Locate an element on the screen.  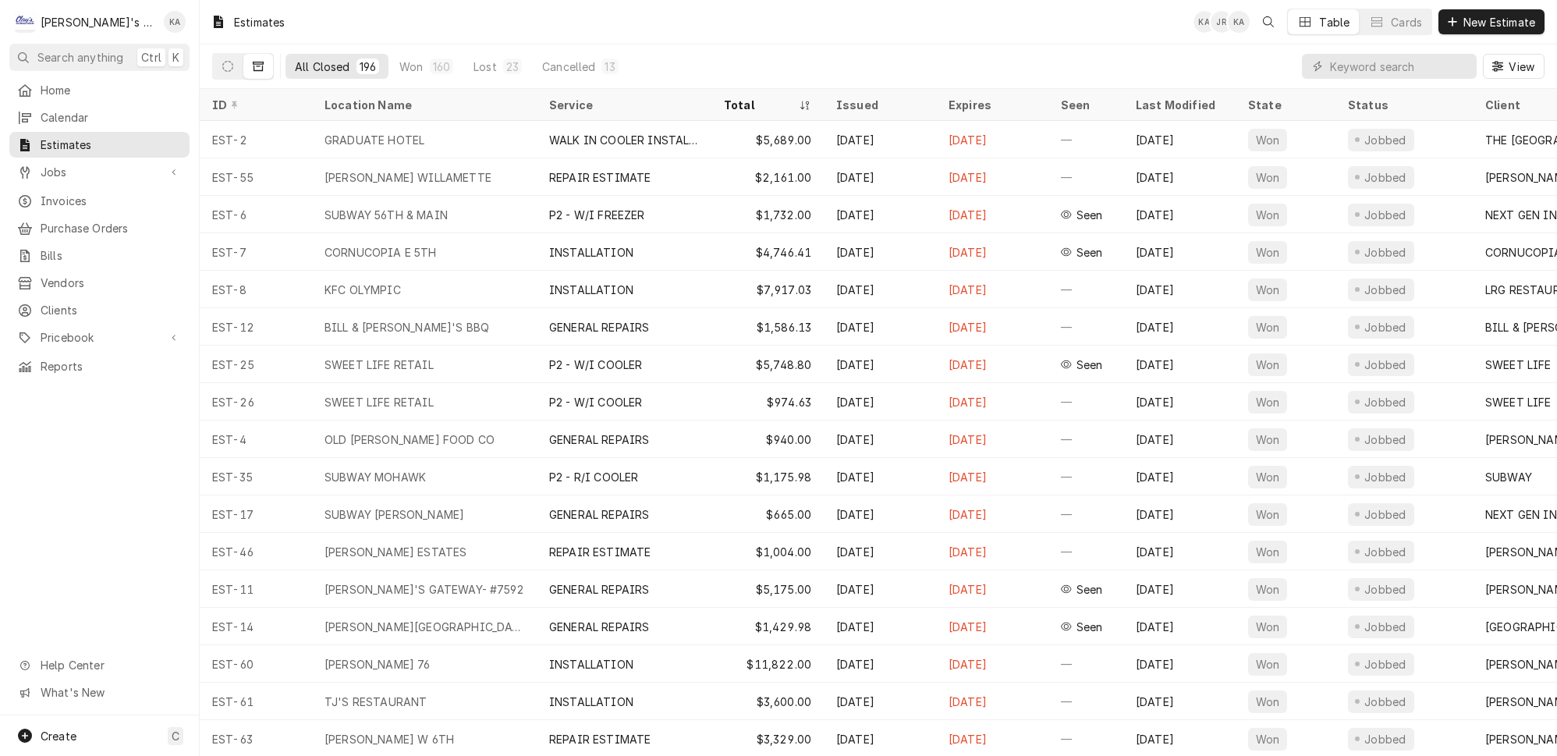
div: $1,586.13 is located at coordinates (768, 327).